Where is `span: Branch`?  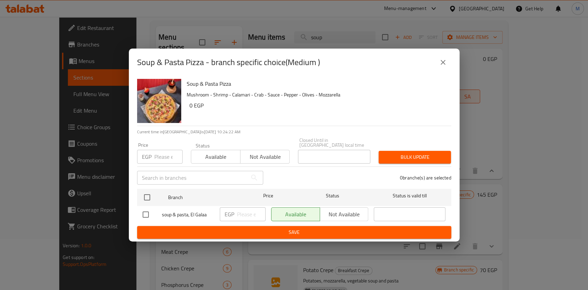
span: Branch is located at coordinates (204, 197).